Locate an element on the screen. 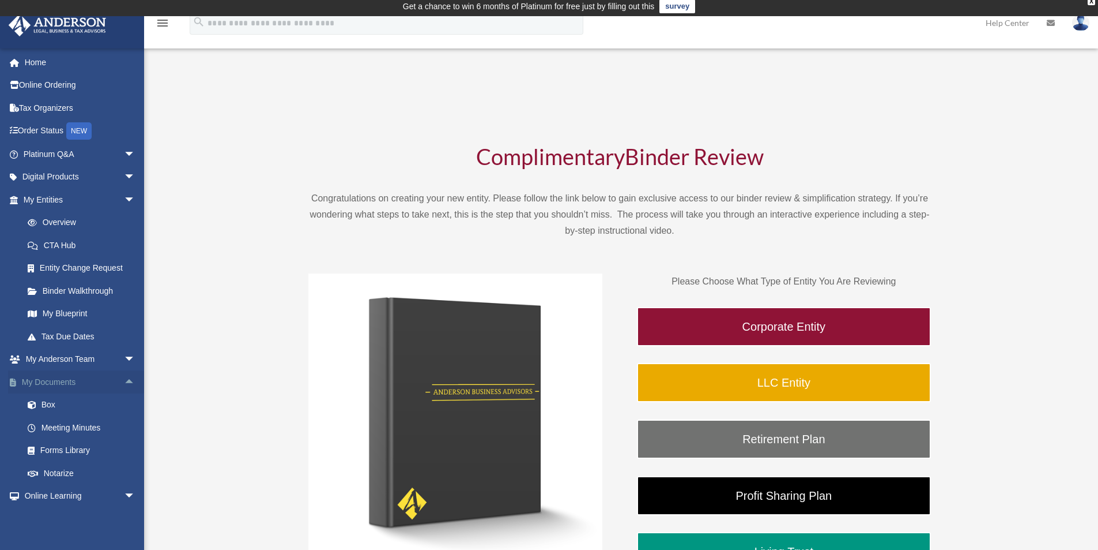 Image resolution: width=1098 pixels, height=550 pixels. a: Entity Change Request is located at coordinates (84, 268).